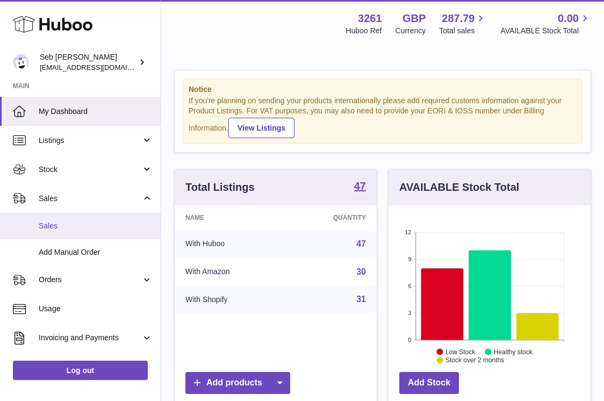 This screenshot has width=604, height=401. What do you see at coordinates (360, 186) in the screenshot?
I see `strong: 47` at bounding box center [360, 186].